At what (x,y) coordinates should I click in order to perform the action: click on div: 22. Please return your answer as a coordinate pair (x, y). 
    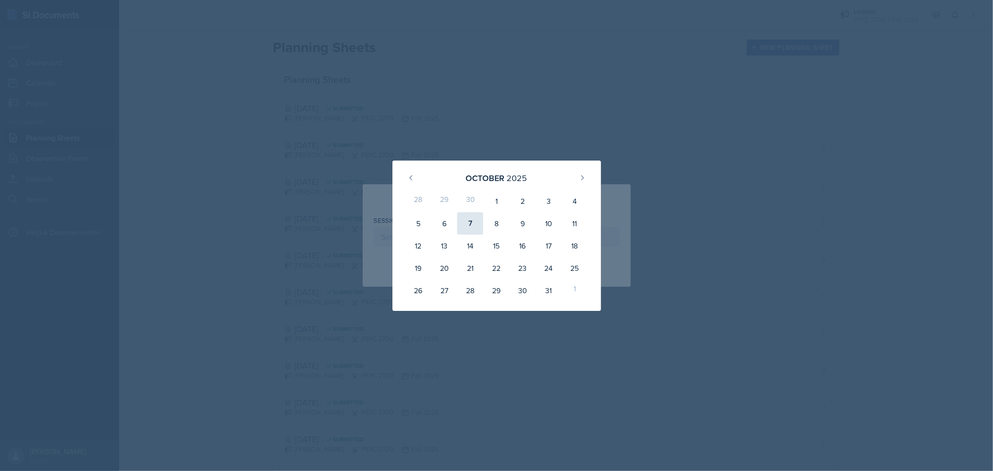
    Looking at the image, I should click on (496, 268).